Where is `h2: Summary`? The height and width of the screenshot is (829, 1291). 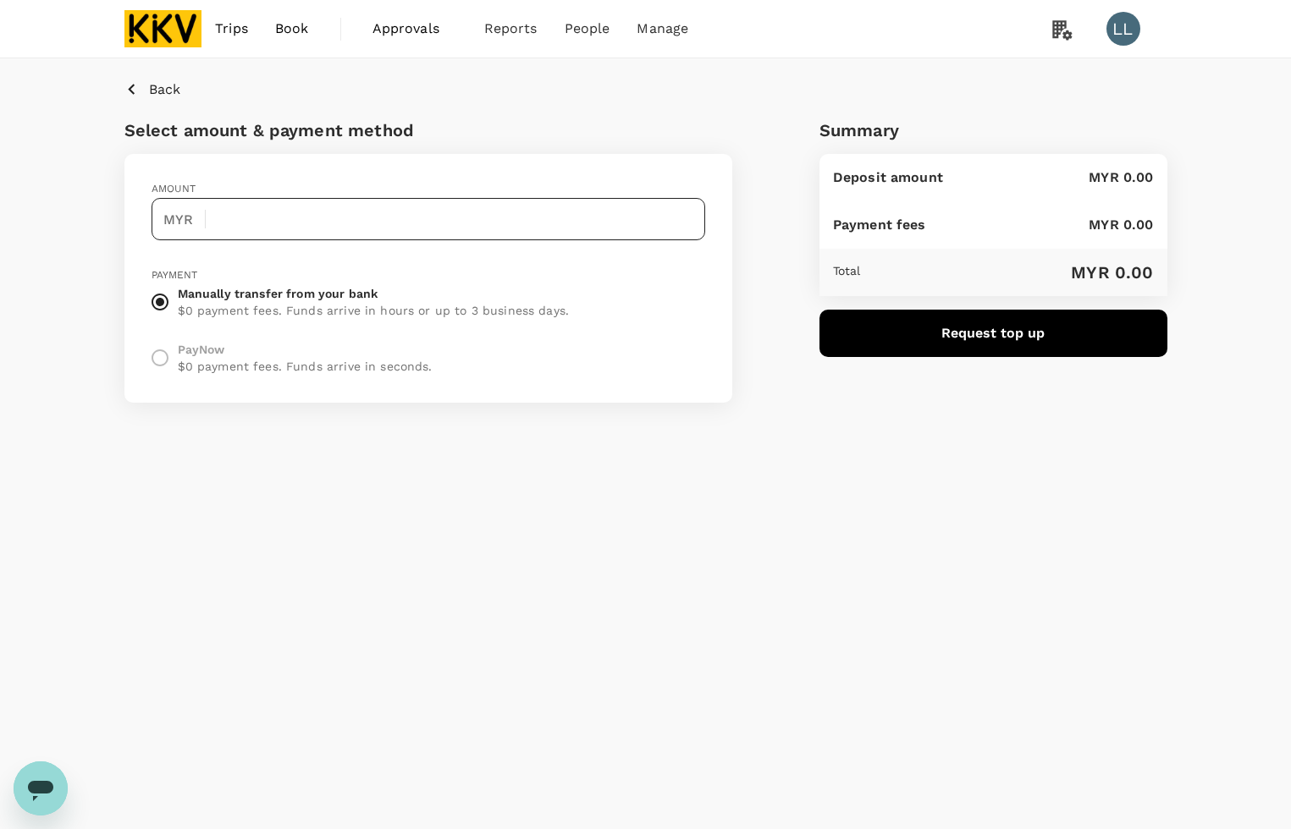 h2: Summary is located at coordinates (993, 130).